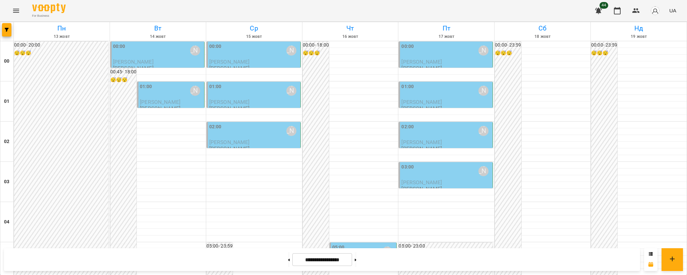 This screenshot has width=687, height=275. Describe the element at coordinates (7, 102) in the screenshot. I see `h6: 01` at that location.